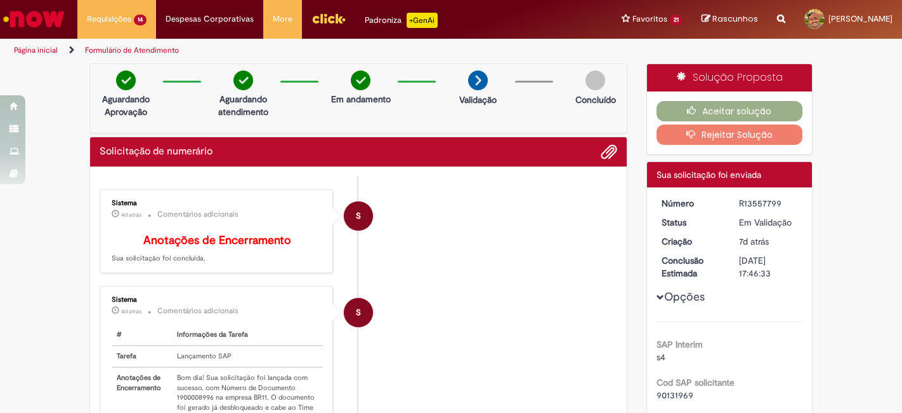 The image size is (902, 413). Describe the element at coordinates (609, 152) in the screenshot. I see `button: Adicionar anexos` at that location.